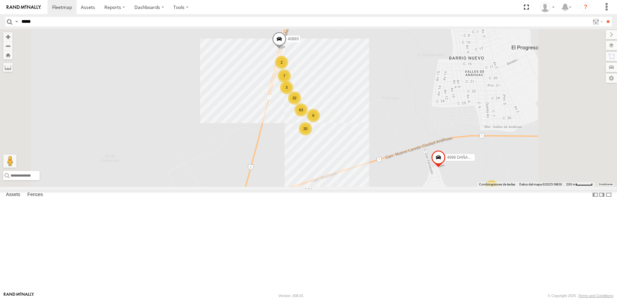 Image resolution: width=617 pixels, height=299 pixels. Describe the element at coordinates (301, 110) in the screenshot. I see `div: 63` at that location.